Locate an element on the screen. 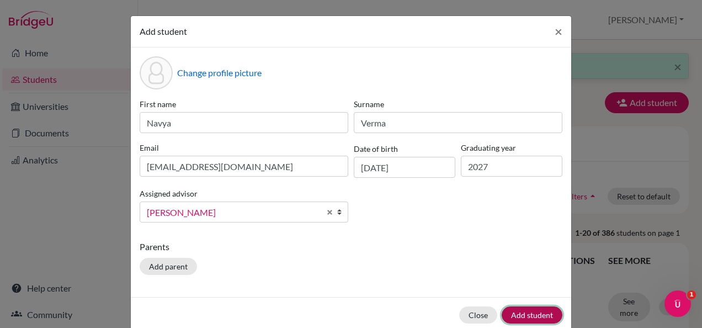  div: Profile picture is located at coordinates (156, 73).